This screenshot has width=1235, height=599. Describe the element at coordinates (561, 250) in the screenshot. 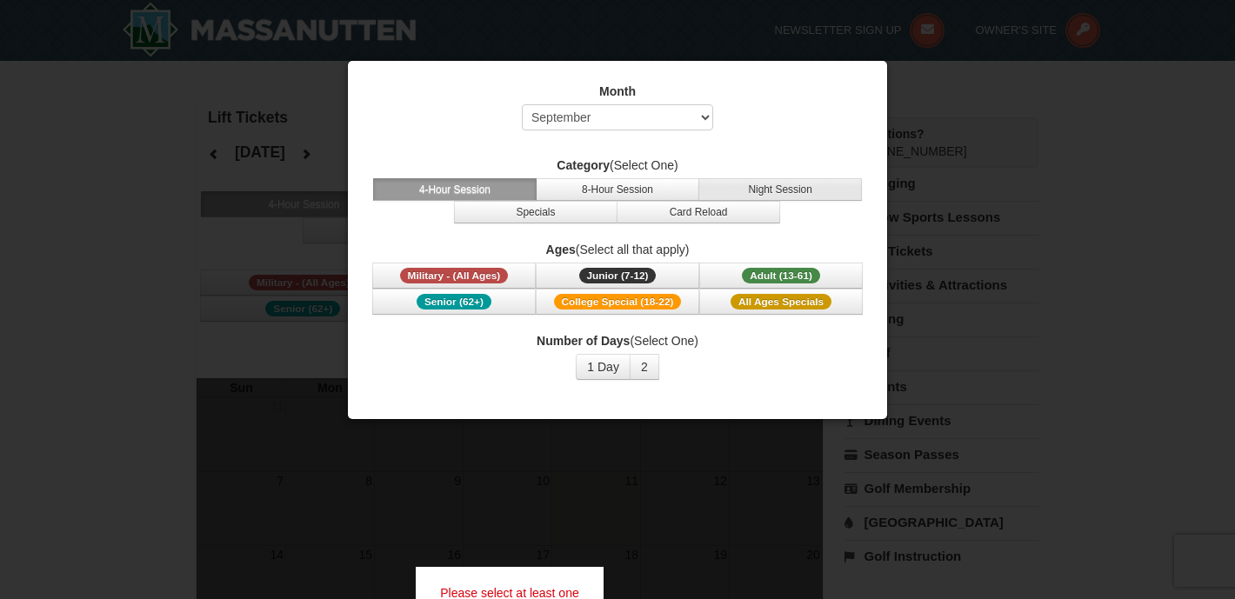

I see `strong: Ages` at that location.